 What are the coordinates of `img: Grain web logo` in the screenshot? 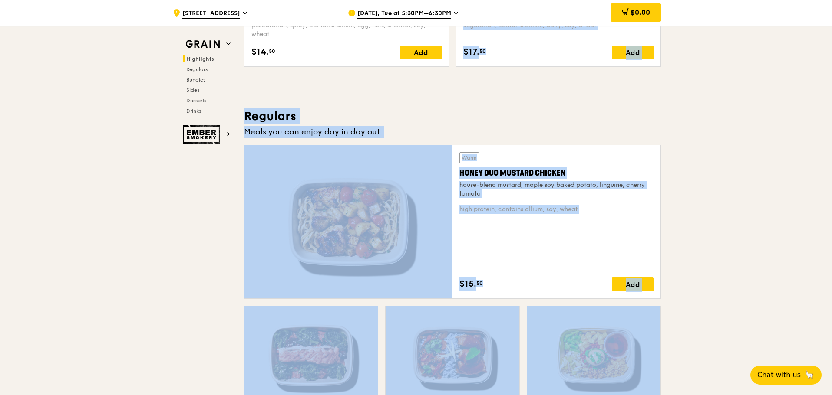 It's located at (203, 44).